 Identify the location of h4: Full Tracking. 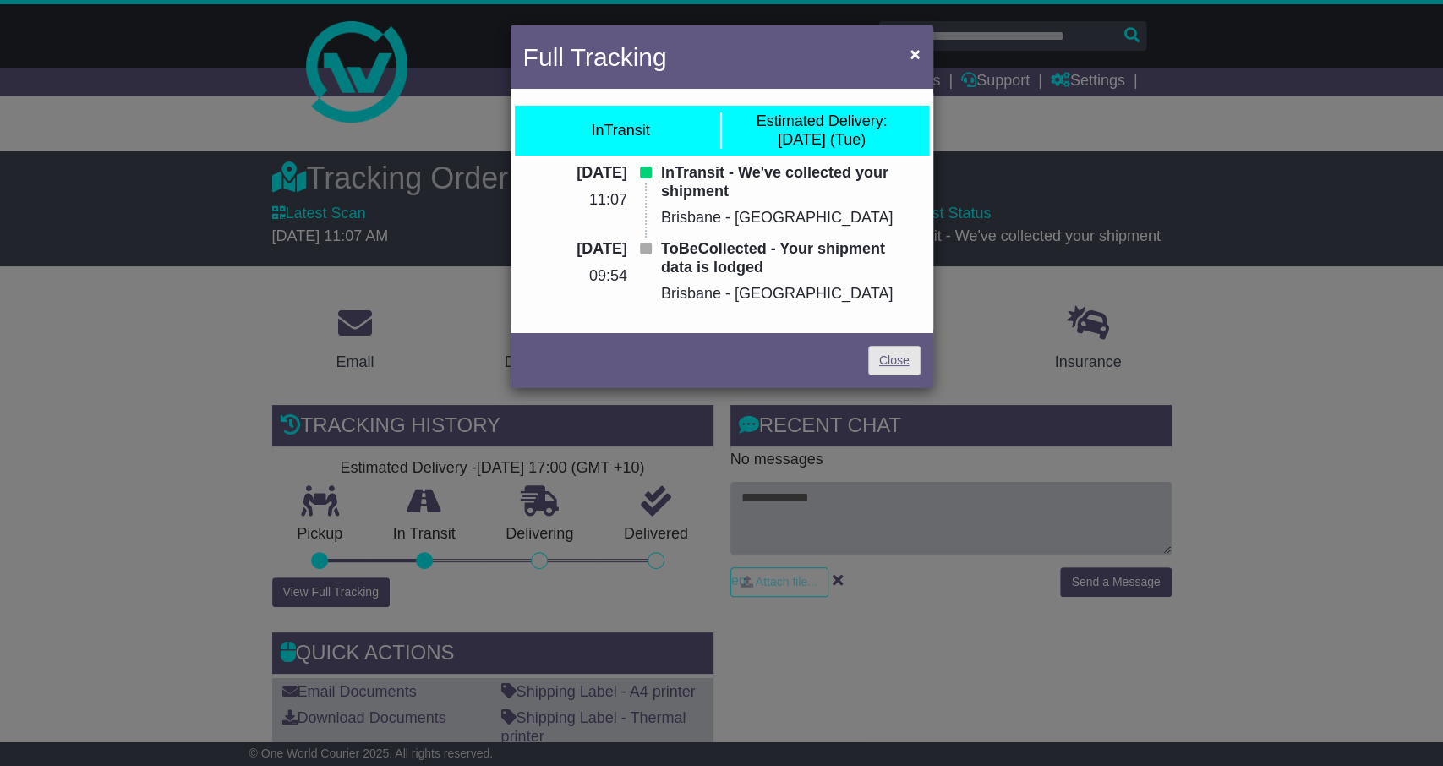
(595, 57).